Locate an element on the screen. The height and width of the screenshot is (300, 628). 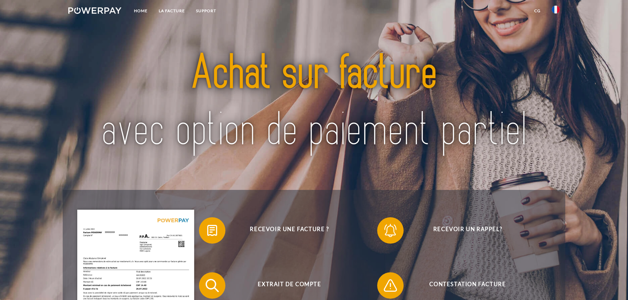
a: Home is located at coordinates (141, 11).